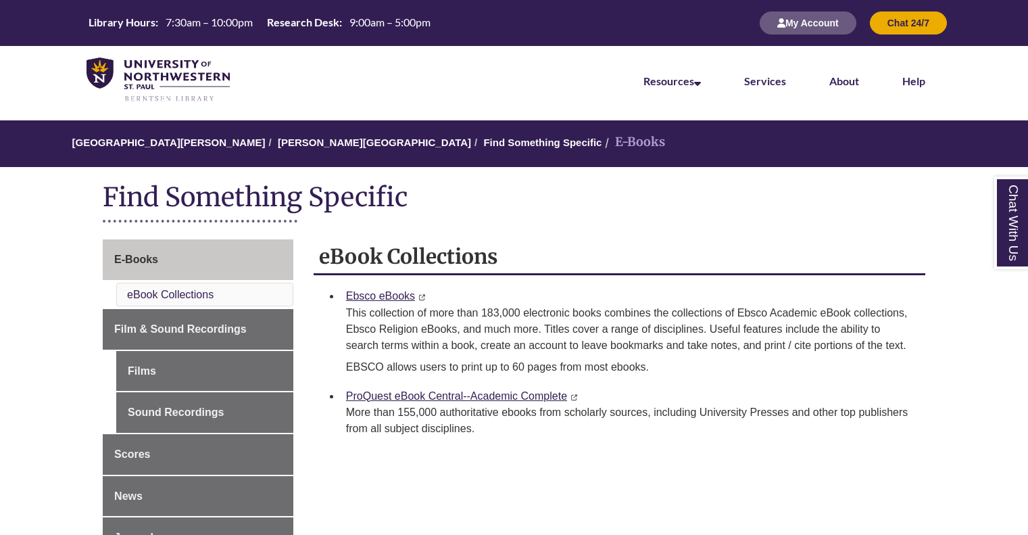 This screenshot has width=1028, height=535. Describe the element at coordinates (765, 80) in the screenshot. I see `a: Services` at that location.